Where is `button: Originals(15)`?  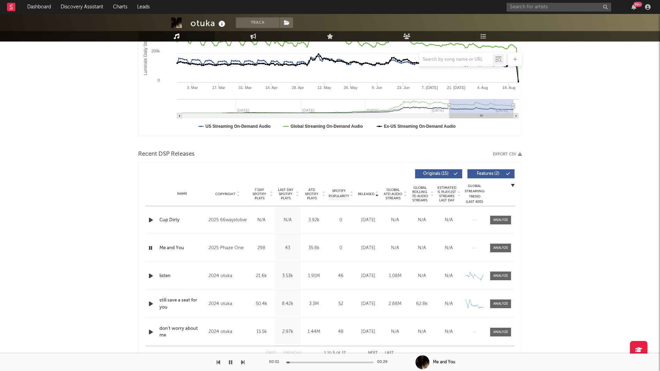 button: Originals(15) is located at coordinates (438, 174).